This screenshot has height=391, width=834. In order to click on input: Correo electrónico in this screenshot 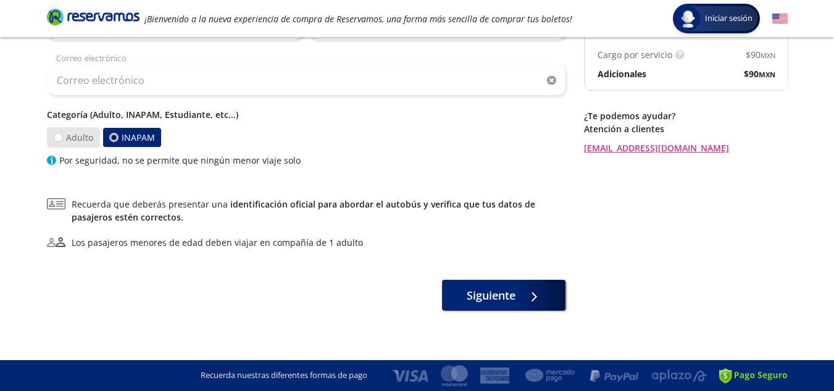, I will do `click(306, 80)`.